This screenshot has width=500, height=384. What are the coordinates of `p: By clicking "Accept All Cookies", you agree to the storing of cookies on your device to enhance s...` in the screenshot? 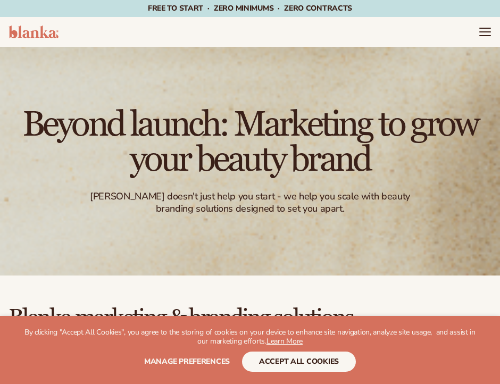 It's located at (250, 337).